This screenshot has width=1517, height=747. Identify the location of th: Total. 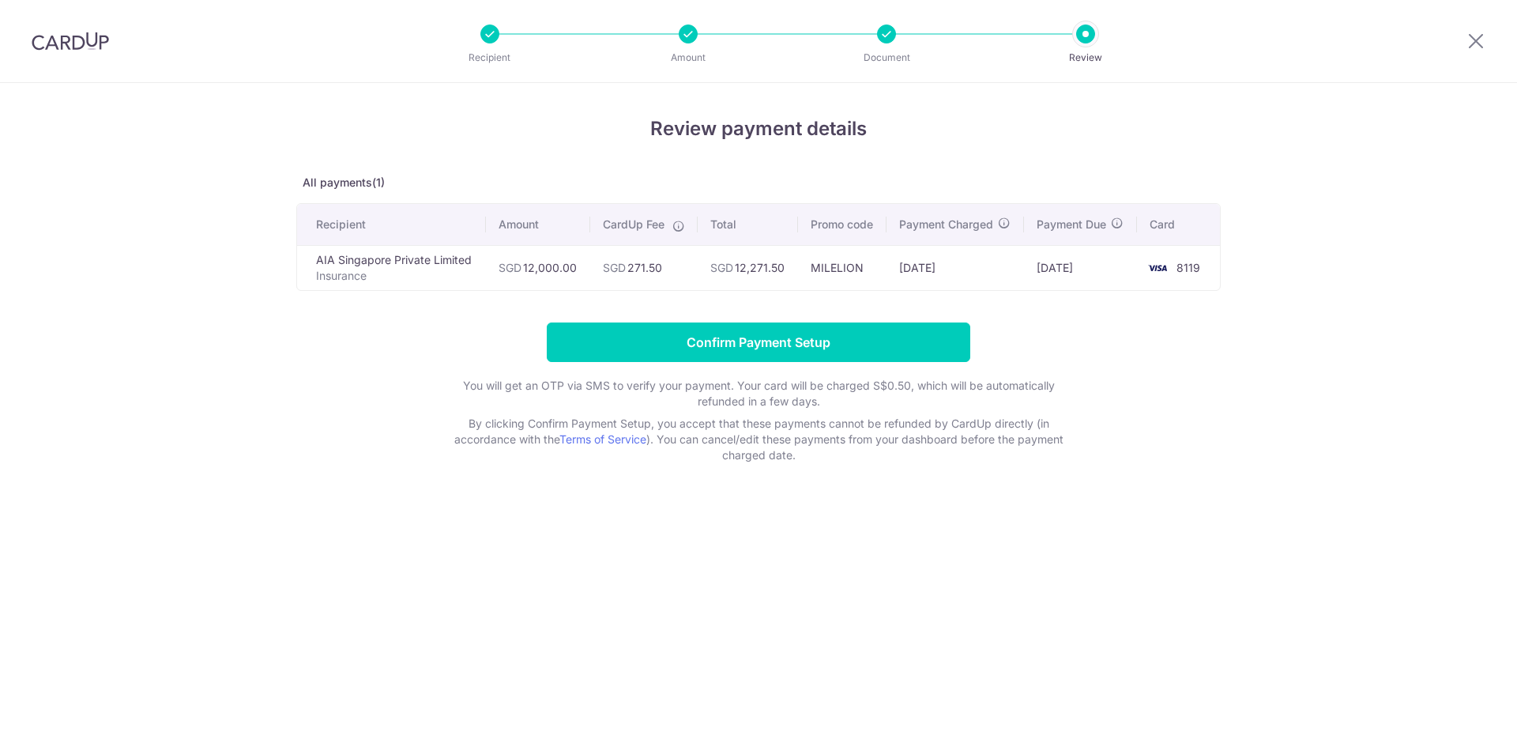
(748, 224).